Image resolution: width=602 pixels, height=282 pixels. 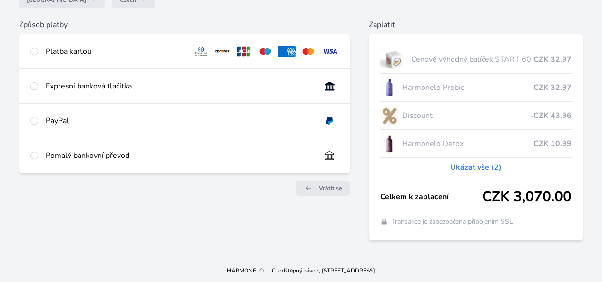 What do you see at coordinates (179, 86) in the screenshot?
I see `div: Expresní banková tlačítka` at bounding box center [179, 86].